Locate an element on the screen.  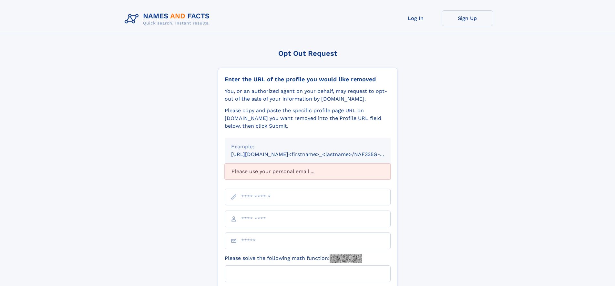
div: Please use your personal email ... is located at coordinates (308, 172).